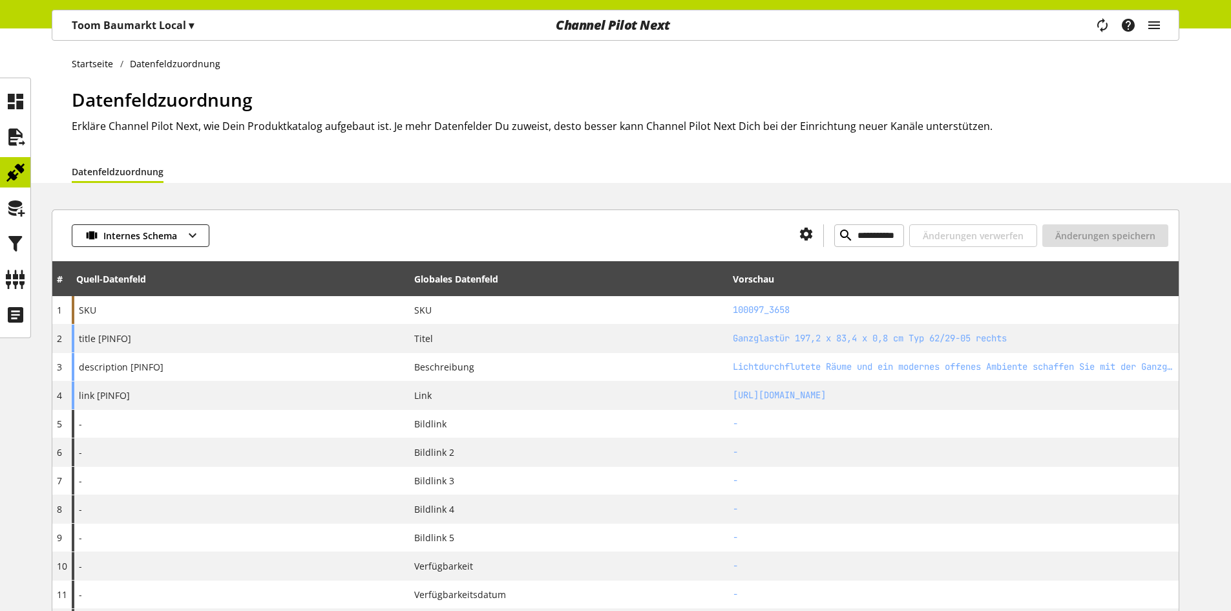  Describe the element at coordinates (59, 309) in the screenshot. I see `span: 1` at that location.